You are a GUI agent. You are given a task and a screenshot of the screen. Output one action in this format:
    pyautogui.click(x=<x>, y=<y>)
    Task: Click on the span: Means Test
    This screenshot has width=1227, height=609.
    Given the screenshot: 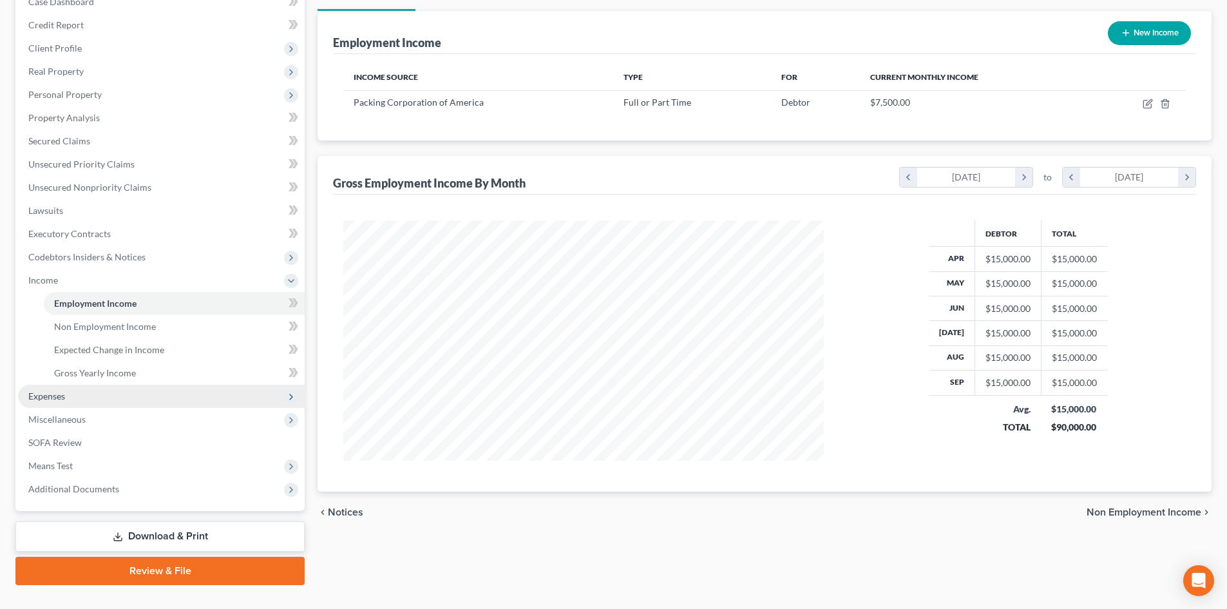 What is the action you would take?
    pyautogui.click(x=50, y=465)
    